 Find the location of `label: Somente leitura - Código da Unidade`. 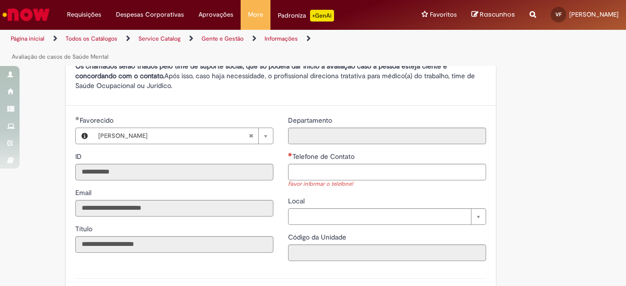

label: Somente leitura - Código da Unidade is located at coordinates (318, 237).